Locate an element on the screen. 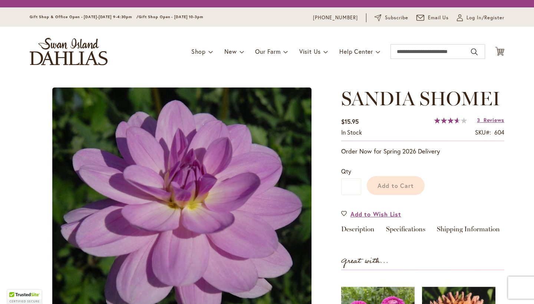  a: Description is located at coordinates (358, 231).